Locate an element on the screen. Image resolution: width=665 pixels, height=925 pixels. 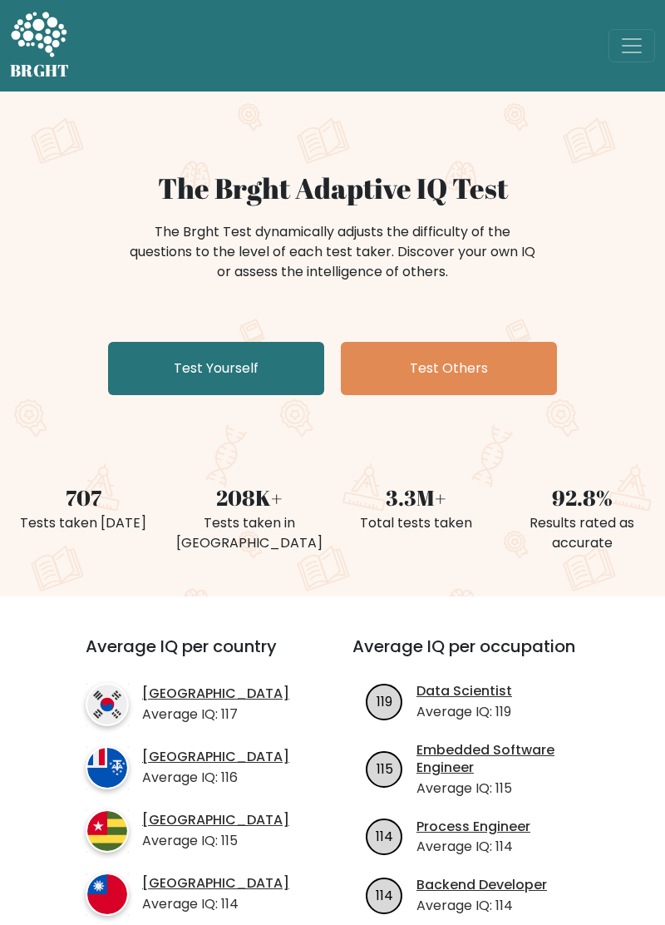
a: Data Scientist is located at coordinates (464, 691).